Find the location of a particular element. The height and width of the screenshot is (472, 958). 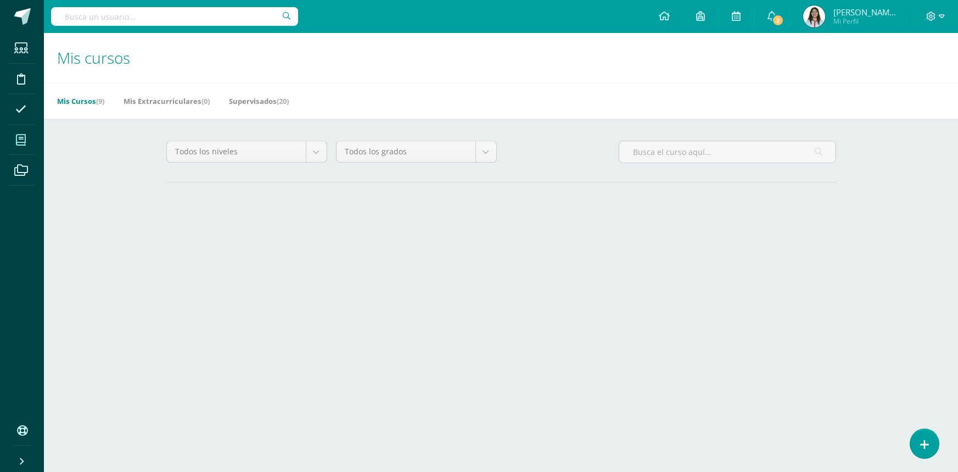

input: Busca el curso aquí... is located at coordinates (727, 152).